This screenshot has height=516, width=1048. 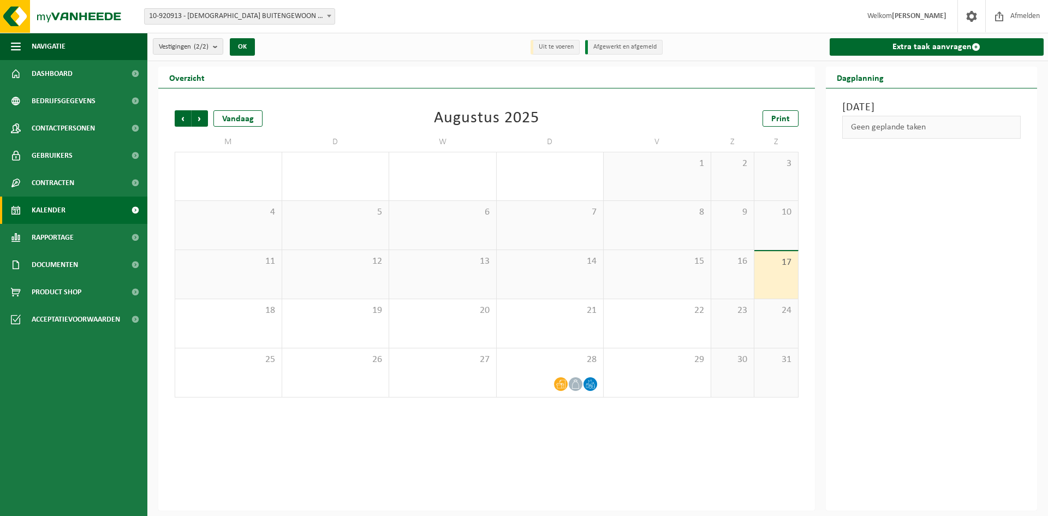 What do you see at coordinates (63, 128) in the screenshot?
I see `span: Contactpersonen` at bounding box center [63, 128].